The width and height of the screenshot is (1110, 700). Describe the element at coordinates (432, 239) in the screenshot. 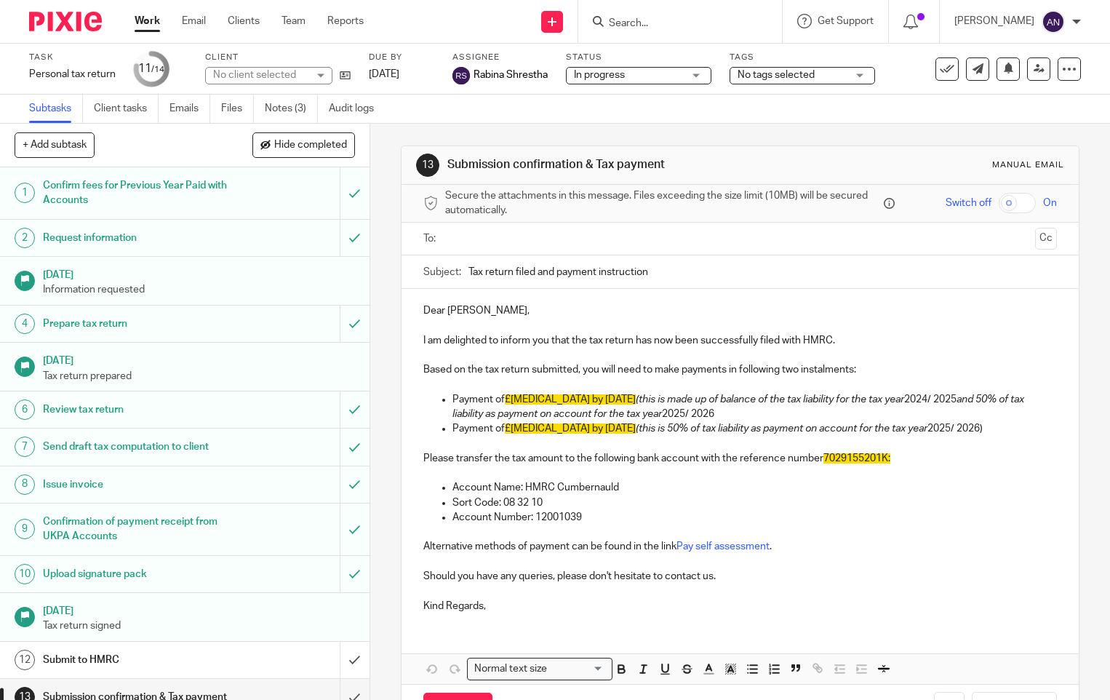

I see `label: To:` at that location.